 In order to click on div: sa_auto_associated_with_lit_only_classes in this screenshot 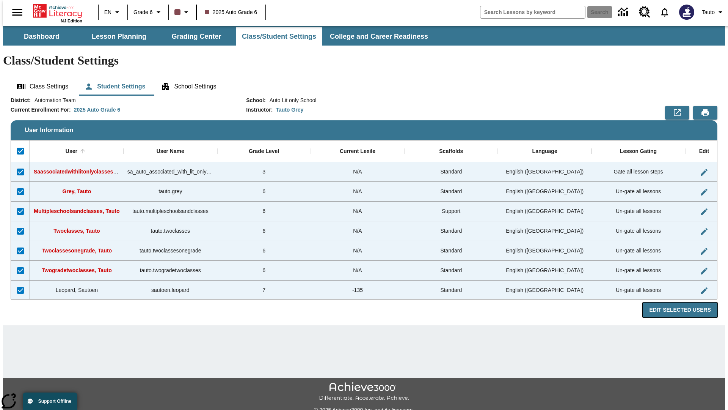, I will do `click(170, 172)`.